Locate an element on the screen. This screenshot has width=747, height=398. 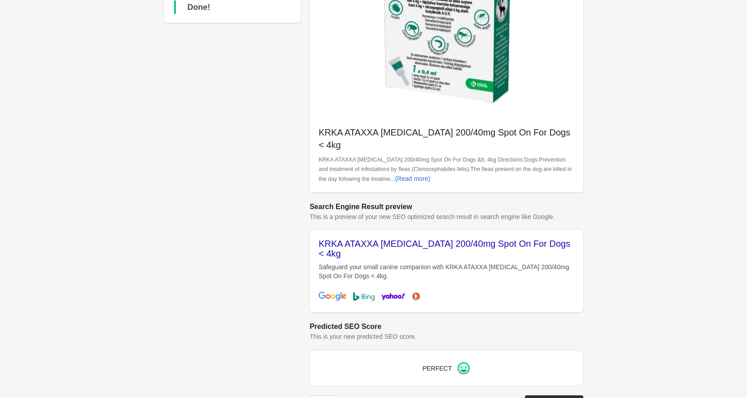
h2: Search Engine Result preview is located at coordinates (446, 207).